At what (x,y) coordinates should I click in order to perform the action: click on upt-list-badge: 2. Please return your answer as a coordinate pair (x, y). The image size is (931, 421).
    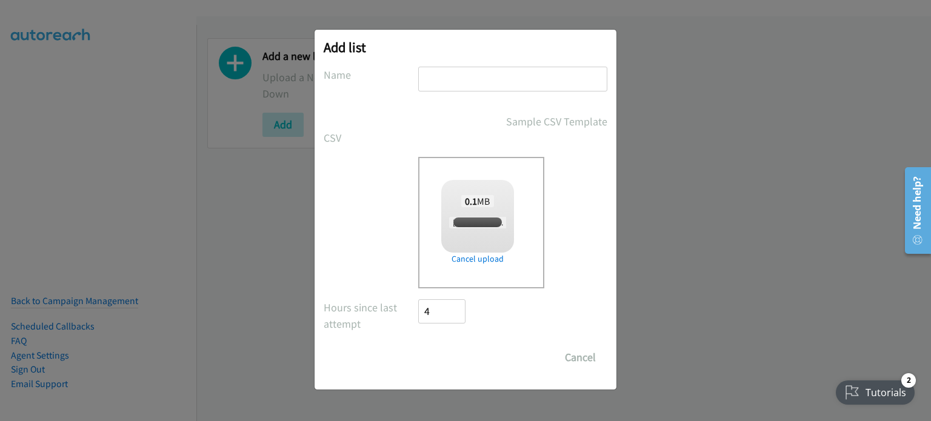
    Looking at the image, I should click on (80, 12).